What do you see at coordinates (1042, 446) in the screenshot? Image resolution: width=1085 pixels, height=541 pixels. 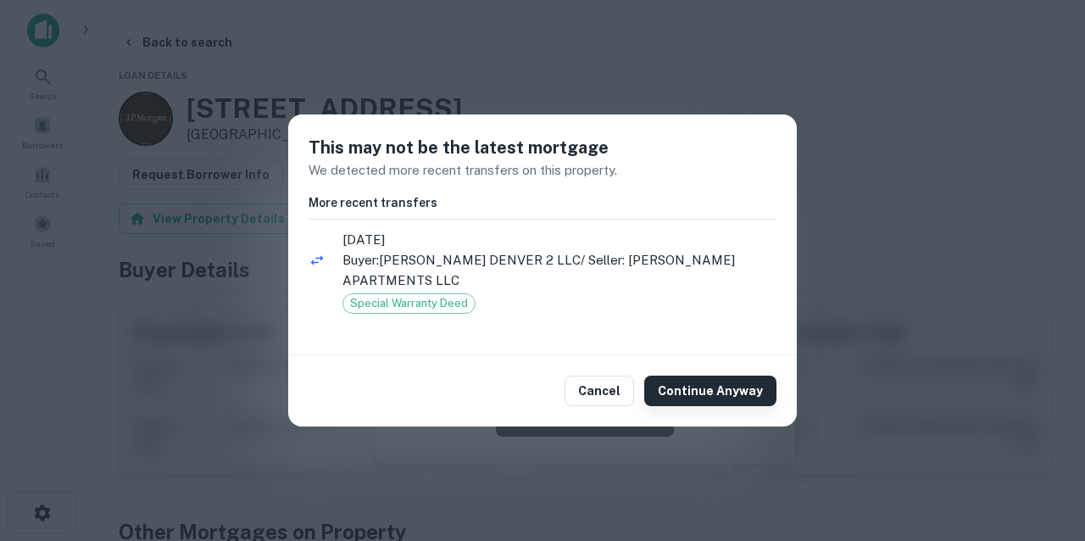 I see `div: Chat Widget` at bounding box center [1042, 446].